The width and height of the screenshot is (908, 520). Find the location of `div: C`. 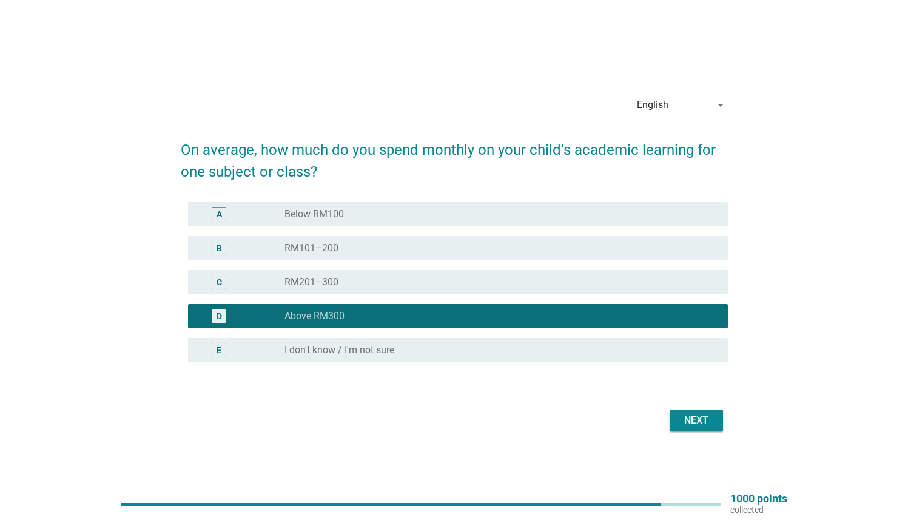

div: C is located at coordinates (219, 281).